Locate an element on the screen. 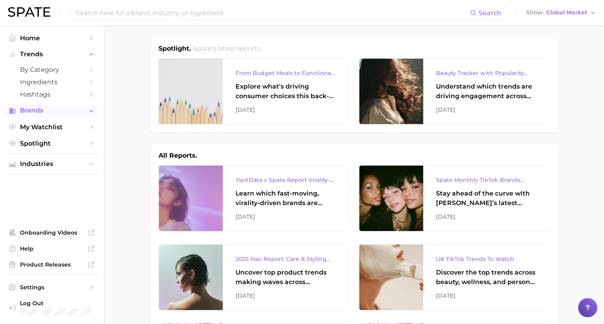 This screenshot has width=604, height=324. button: Trends is located at coordinates (52, 54).